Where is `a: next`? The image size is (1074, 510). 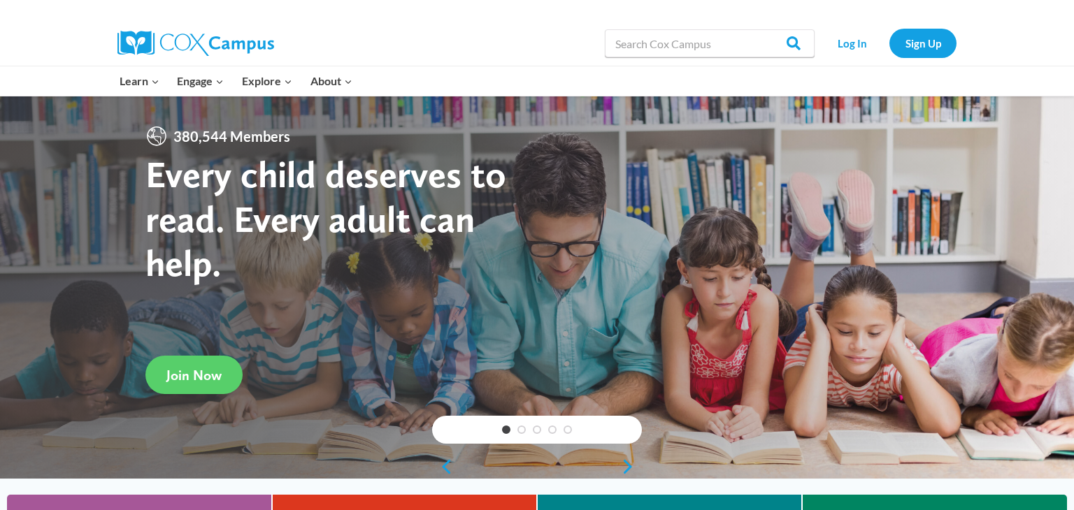 a: next is located at coordinates (631, 467).